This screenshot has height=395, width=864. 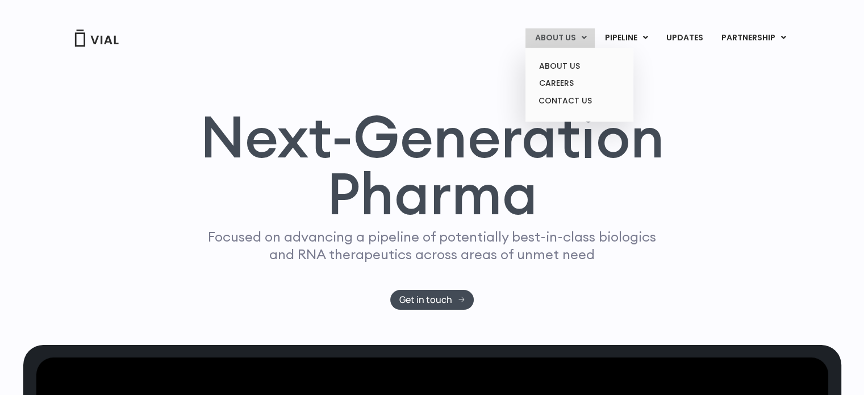 I want to click on a: Get in touch, so click(x=432, y=299).